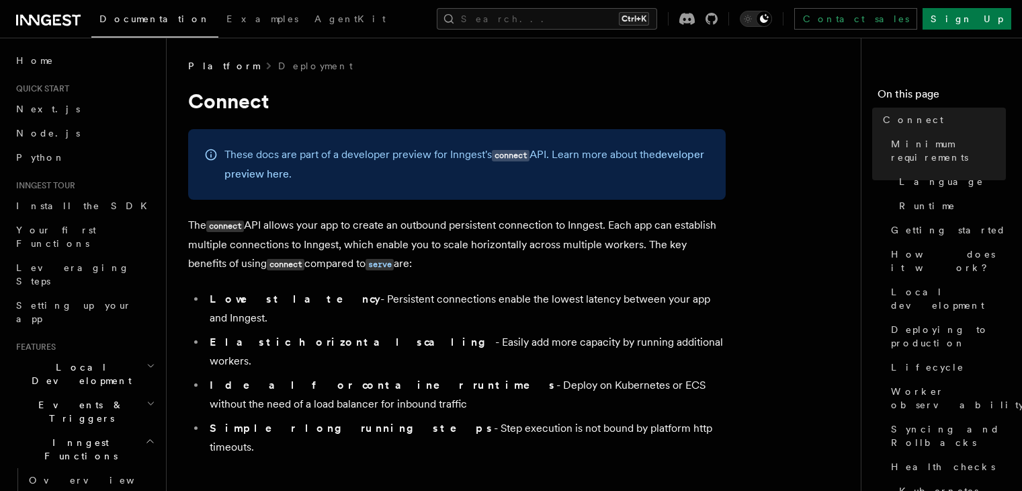 This screenshot has height=491, width=1022. What do you see at coordinates (84, 133) in the screenshot?
I see `a: Node.js` at bounding box center [84, 133].